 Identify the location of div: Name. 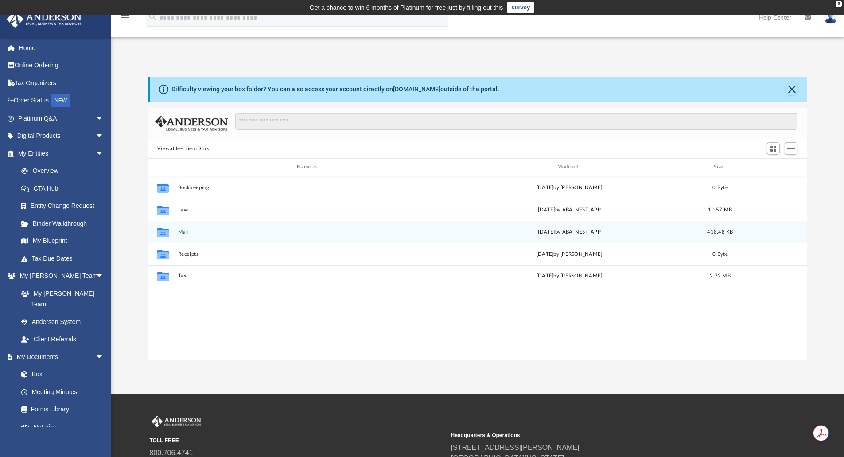
(306, 167).